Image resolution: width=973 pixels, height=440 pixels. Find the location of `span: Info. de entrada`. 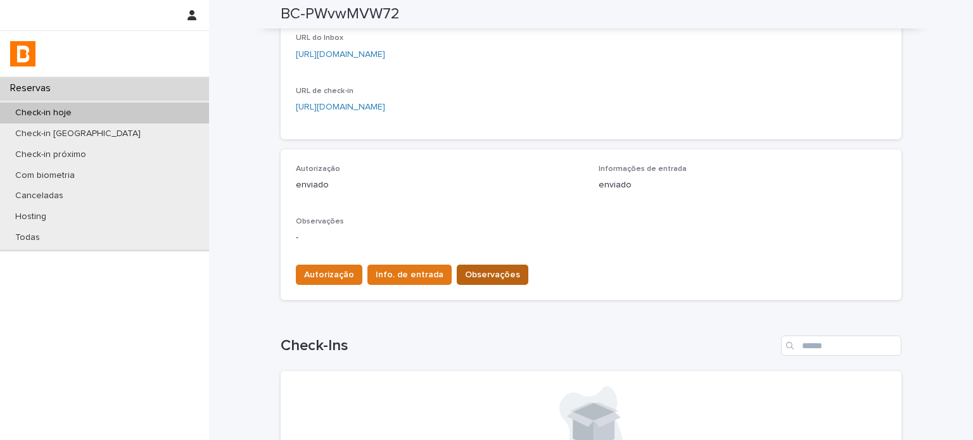

span: Info. de entrada is located at coordinates (409, 275).